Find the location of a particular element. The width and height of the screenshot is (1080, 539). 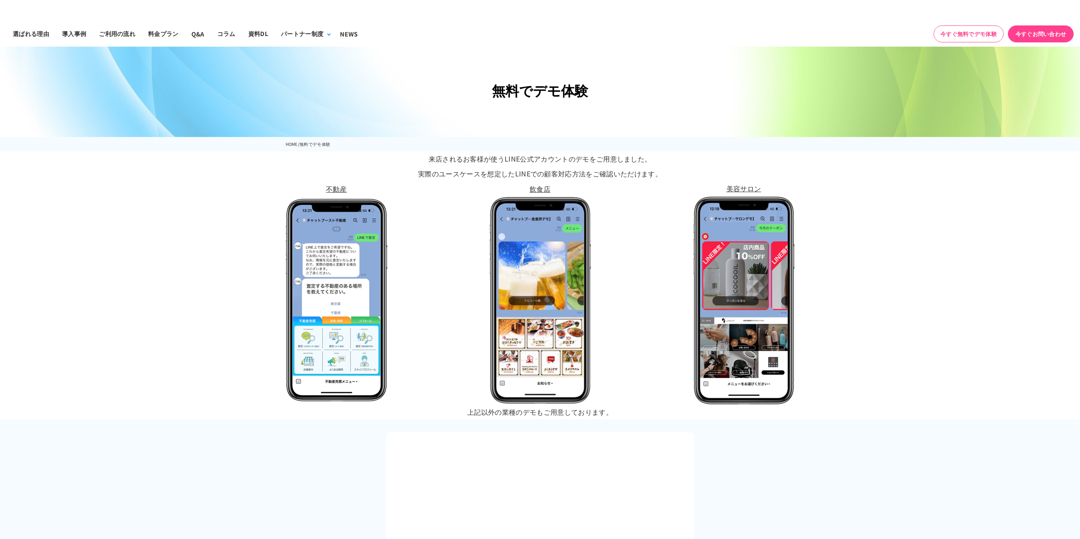

a: ご利用の流れ is located at coordinates (117, 34).